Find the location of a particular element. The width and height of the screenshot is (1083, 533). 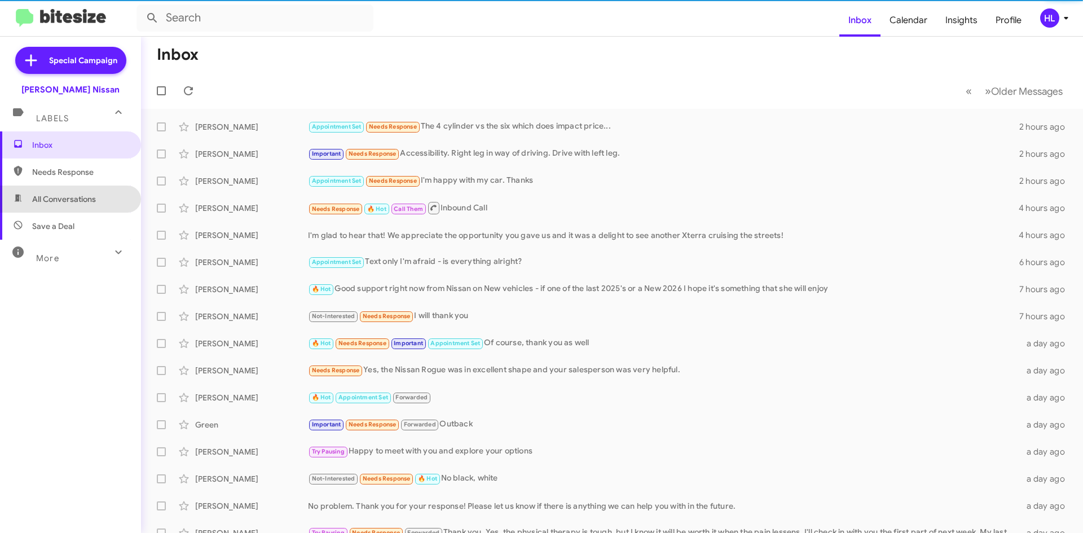

div: Text only I'm afraid - is everything alright? is located at coordinates (664, 262).